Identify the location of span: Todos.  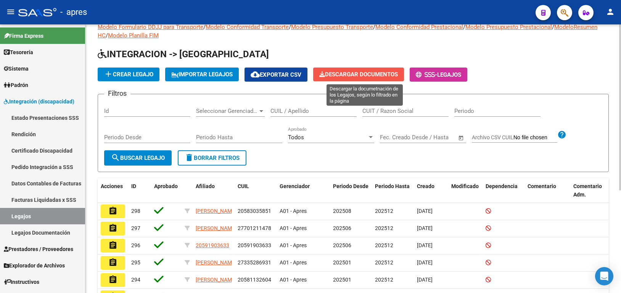
(296, 137).